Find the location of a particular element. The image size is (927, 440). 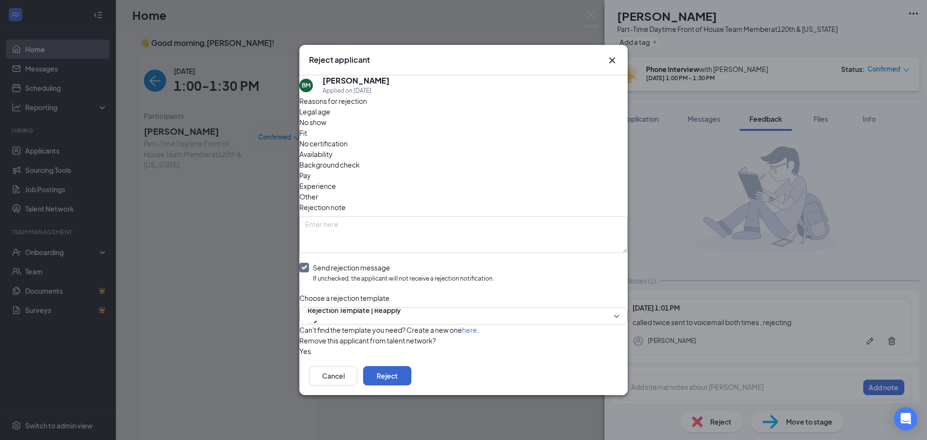

span: Pay is located at coordinates (305, 175).